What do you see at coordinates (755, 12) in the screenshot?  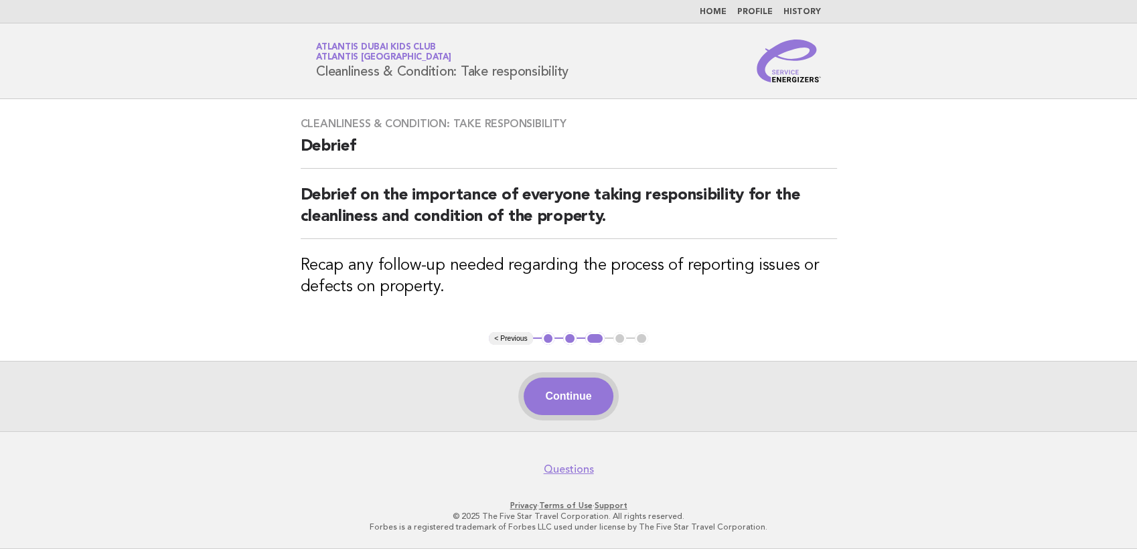 I see `a: Profile` at bounding box center [755, 12].